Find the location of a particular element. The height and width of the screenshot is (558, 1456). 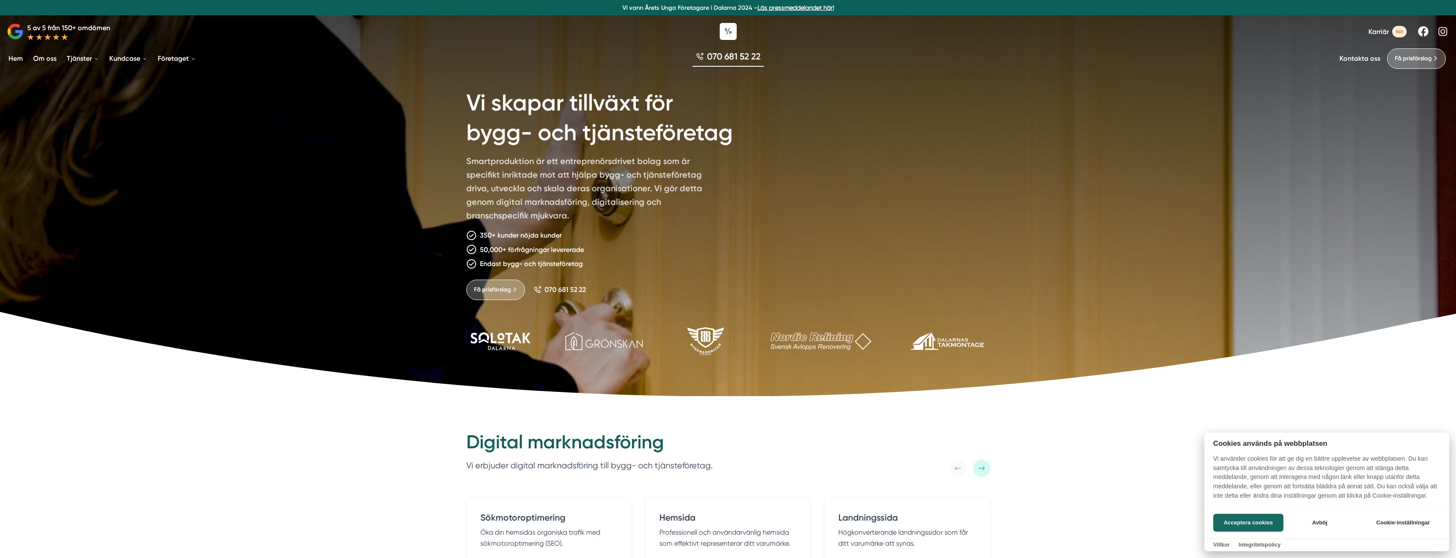

button: Cookie-inställningar is located at coordinates (1403, 523).